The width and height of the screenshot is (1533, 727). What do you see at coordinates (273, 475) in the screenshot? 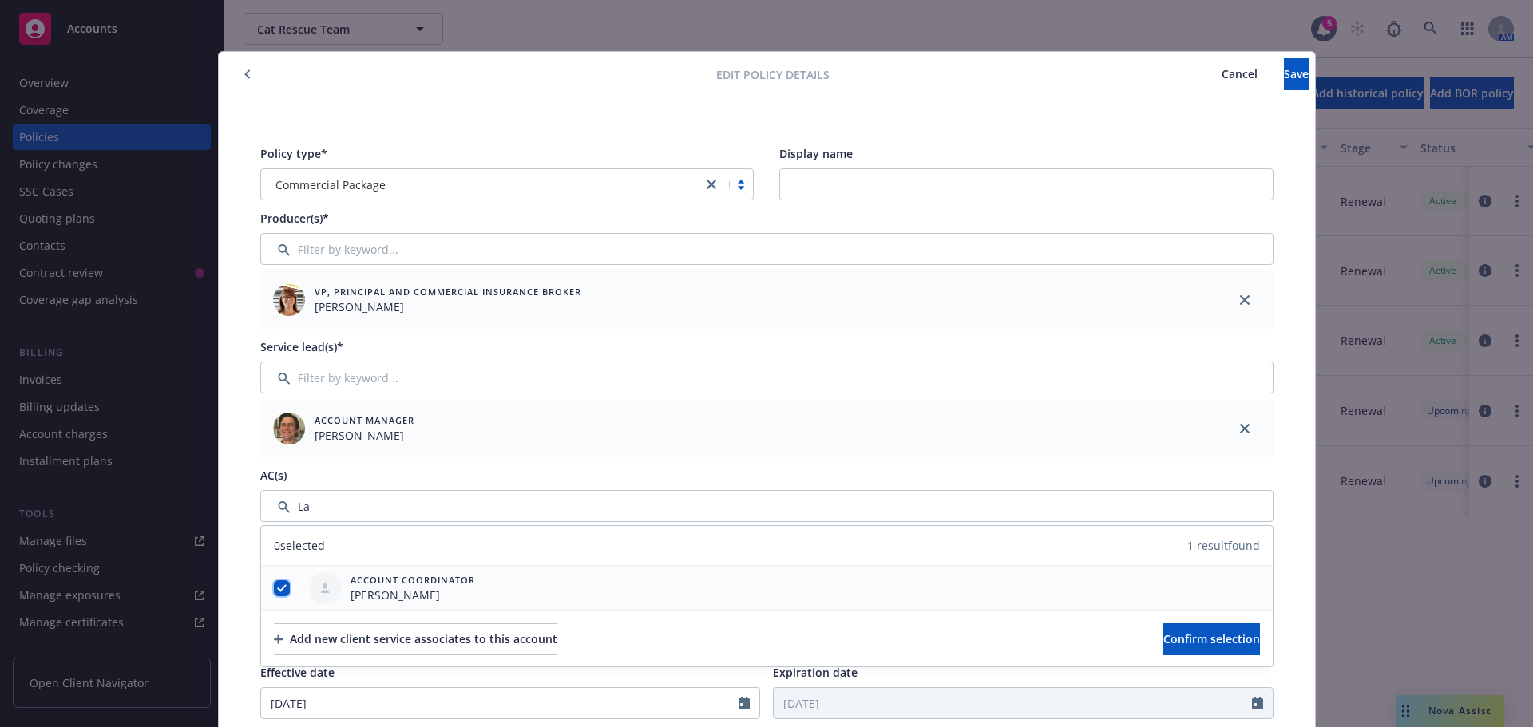
I see `span: AC(s)` at bounding box center [273, 475].